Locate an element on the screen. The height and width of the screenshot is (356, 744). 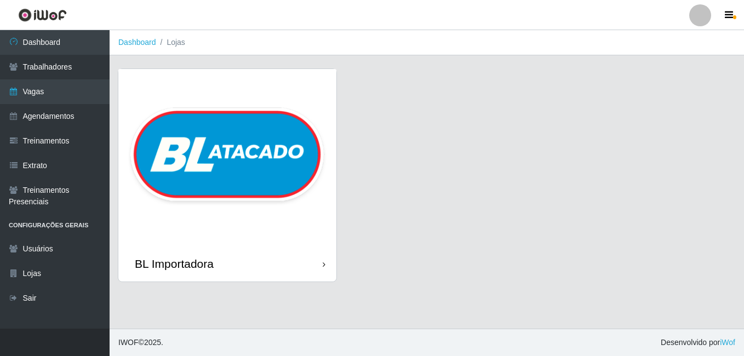
a: Dashboard is located at coordinates (137, 42).